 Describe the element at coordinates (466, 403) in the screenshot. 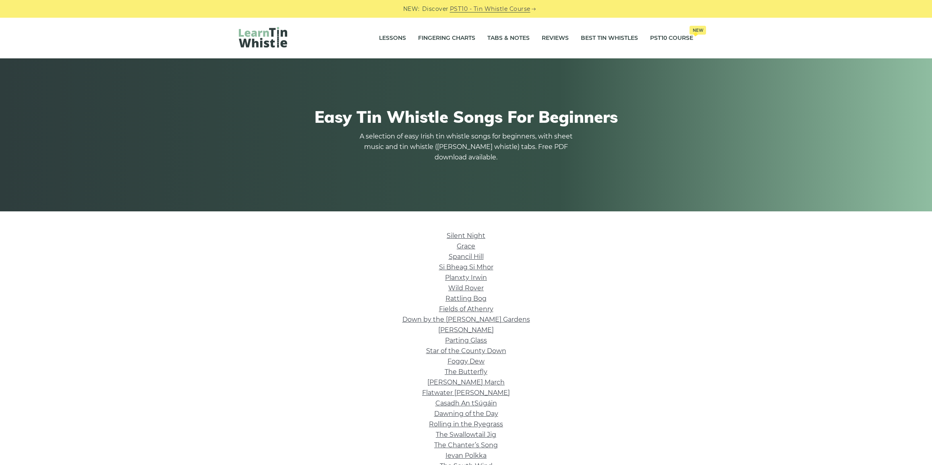

I see `a: Casadh An tSúgáin` at that location.